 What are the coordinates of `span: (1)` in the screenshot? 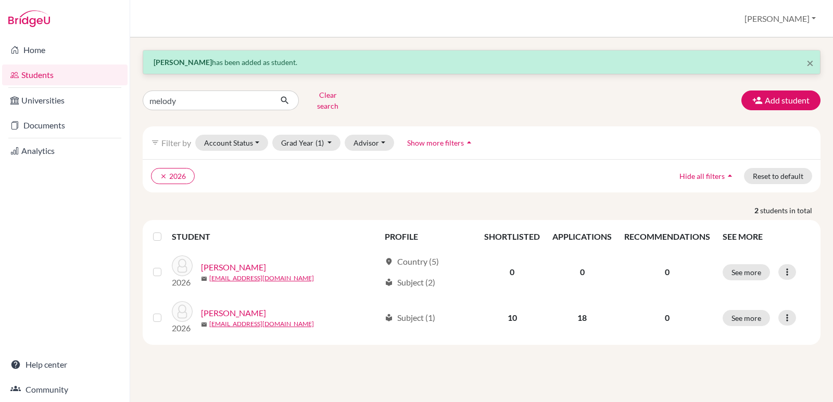 It's located at (320, 143).